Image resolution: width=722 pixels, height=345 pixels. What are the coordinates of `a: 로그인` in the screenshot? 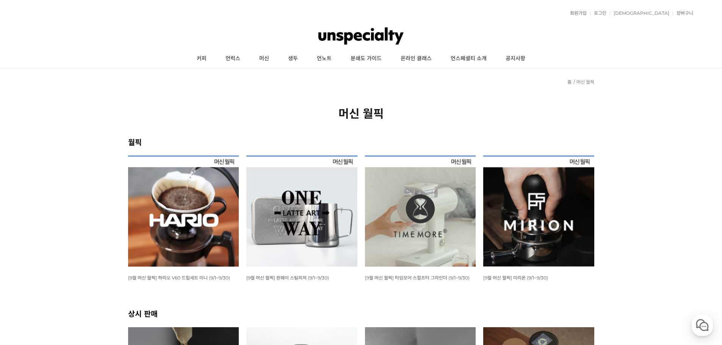 It's located at (598, 13).